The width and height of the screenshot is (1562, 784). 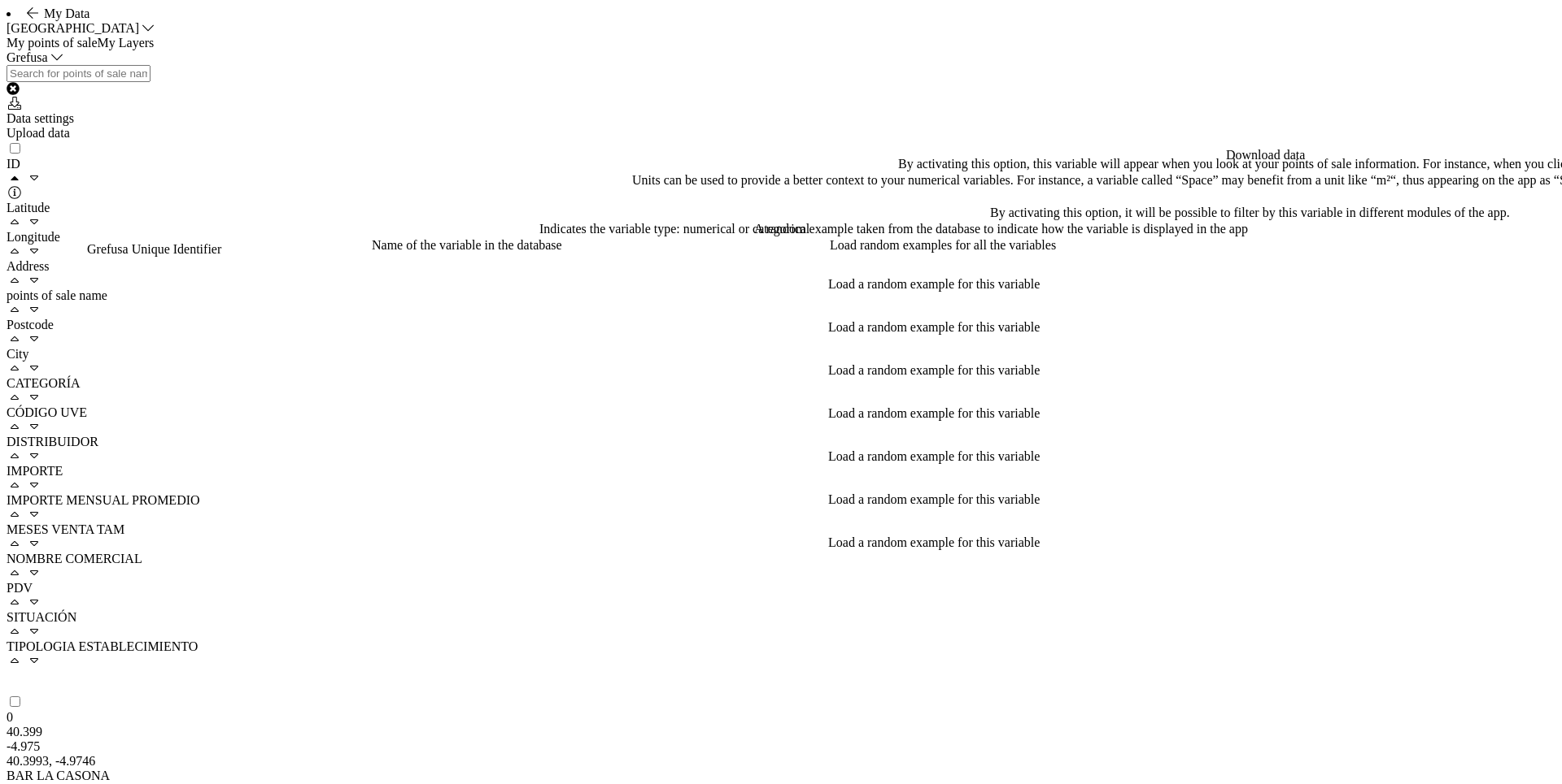 What do you see at coordinates (74, 559) in the screenshot?
I see `span: NOMBRE COMERCIAL` at bounding box center [74, 559].